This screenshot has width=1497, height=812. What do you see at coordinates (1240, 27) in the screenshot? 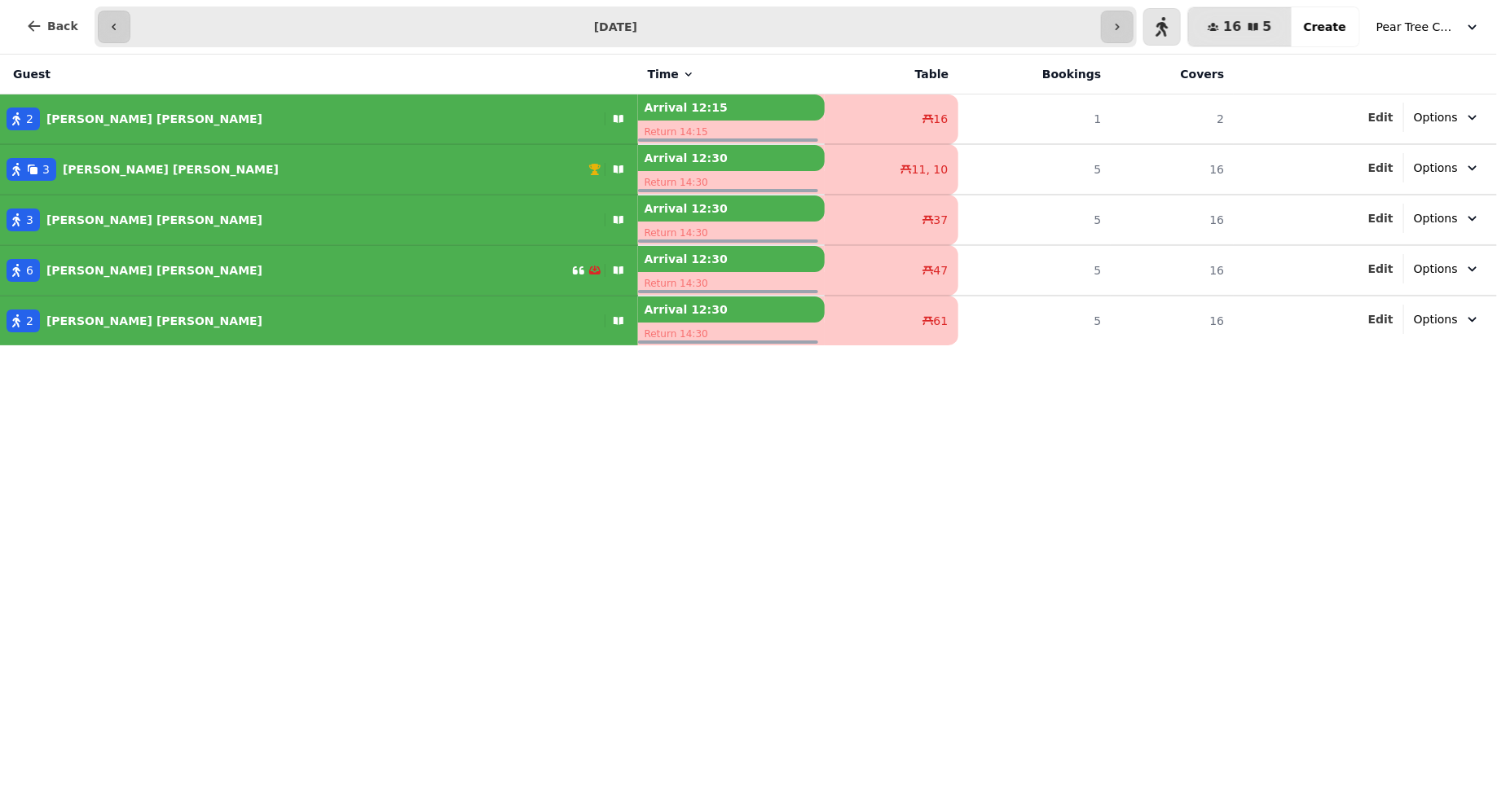
I see `button: 165` at bounding box center [1240, 27].